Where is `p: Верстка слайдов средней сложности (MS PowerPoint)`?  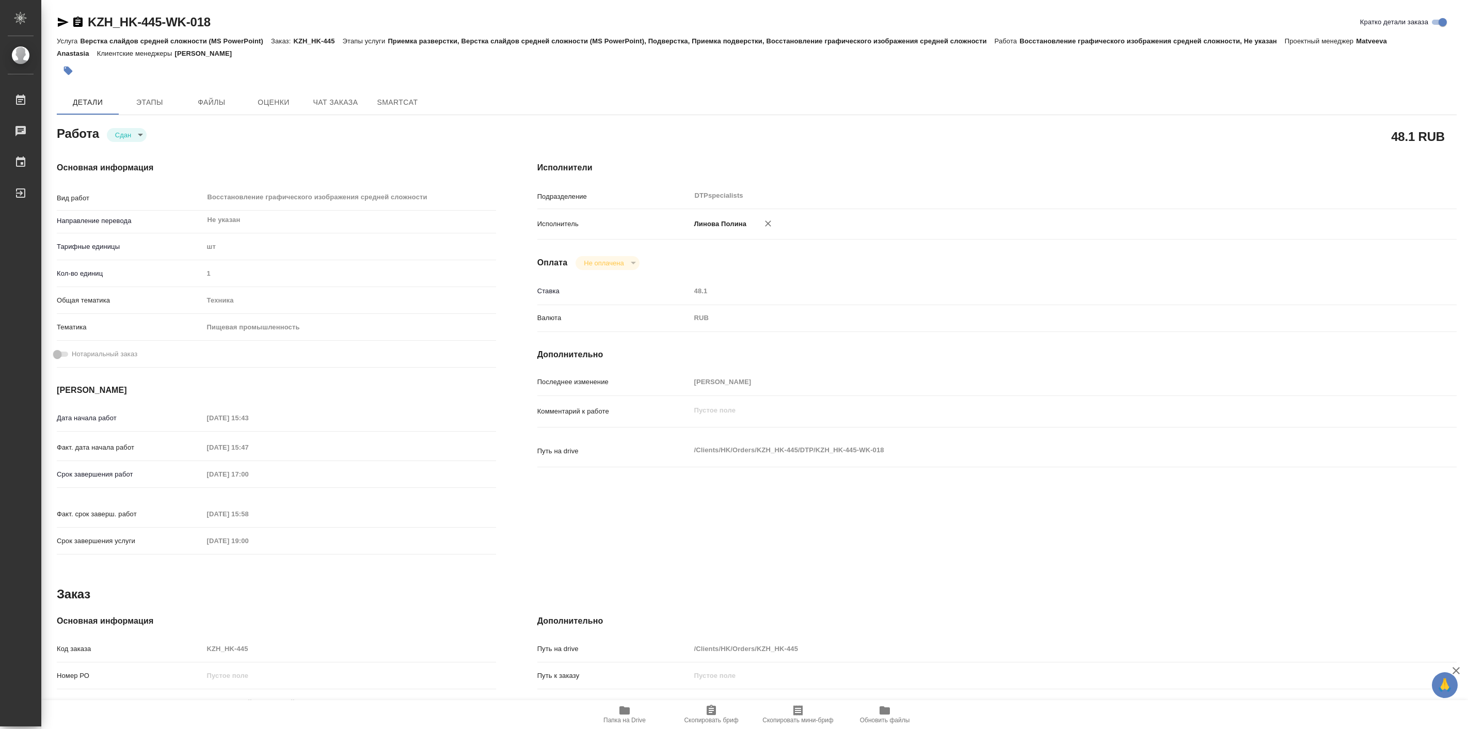 p: Верстка слайдов средней сложности (MS PowerPoint) is located at coordinates (175, 41).